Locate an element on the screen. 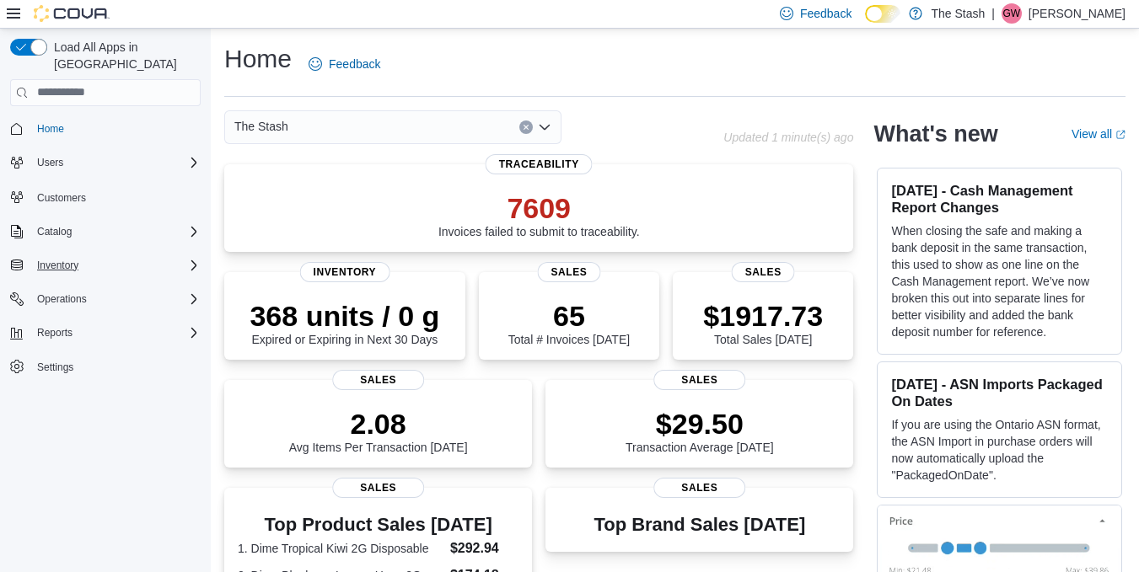 This screenshot has height=572, width=1139. nav: Complex example is located at coordinates (105, 266).